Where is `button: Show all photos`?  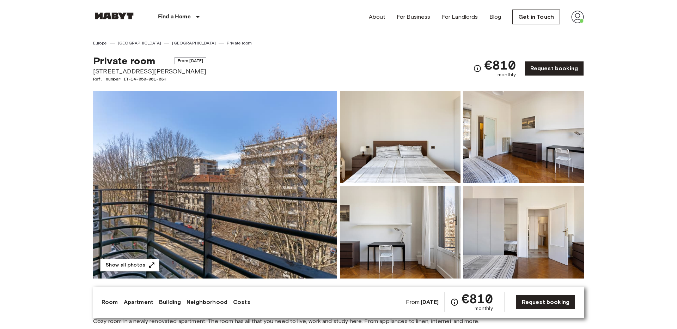
button: Show all photos is located at coordinates (130, 265).